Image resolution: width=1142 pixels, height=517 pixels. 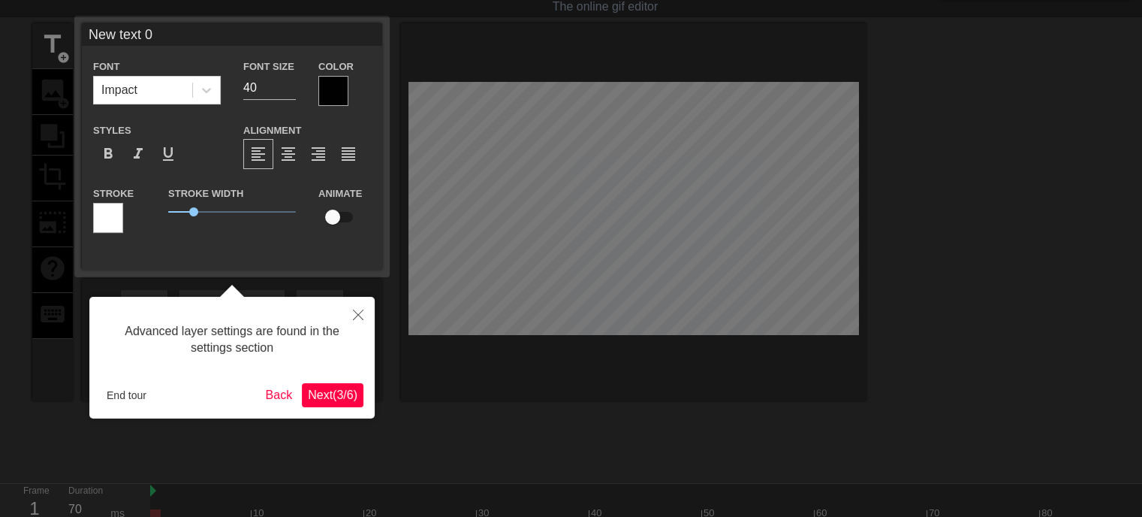 What do you see at coordinates (279, 395) in the screenshot?
I see `button: Back` at bounding box center [279, 395].